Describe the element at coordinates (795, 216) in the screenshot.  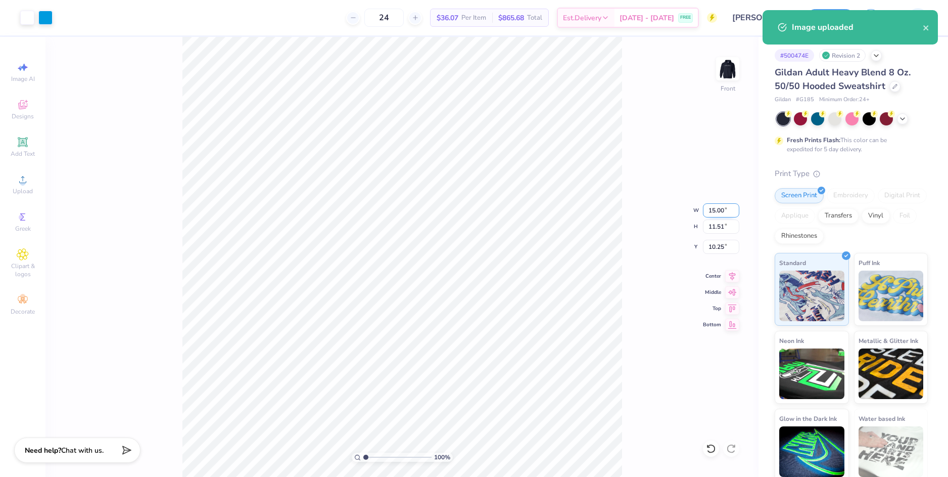
I see `div: Applique` at that location.